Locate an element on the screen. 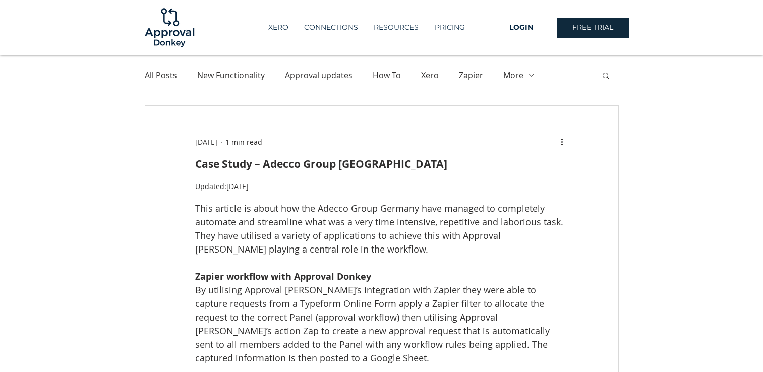 The width and height of the screenshot is (763, 372). p: XERO is located at coordinates (278, 27).